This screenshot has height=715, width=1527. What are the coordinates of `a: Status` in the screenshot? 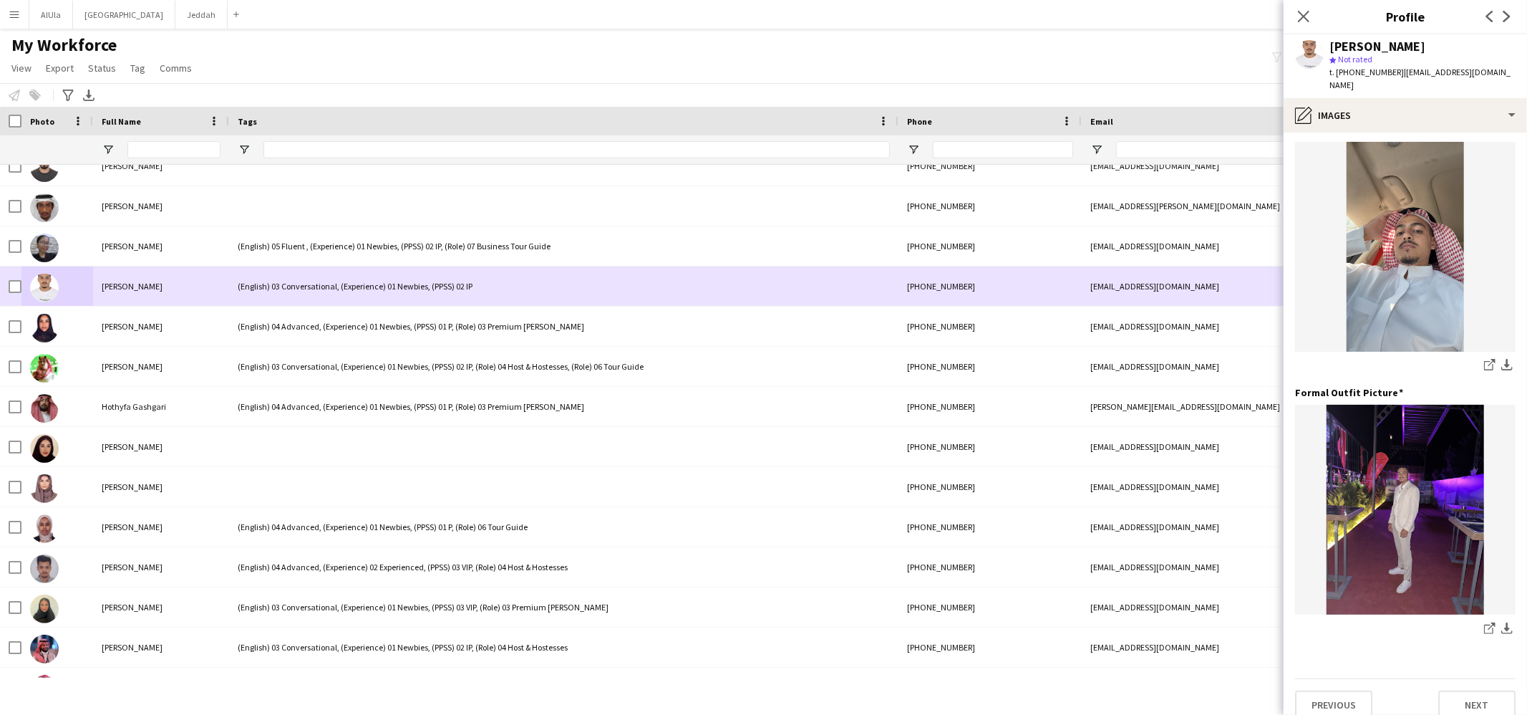 It's located at (102, 68).